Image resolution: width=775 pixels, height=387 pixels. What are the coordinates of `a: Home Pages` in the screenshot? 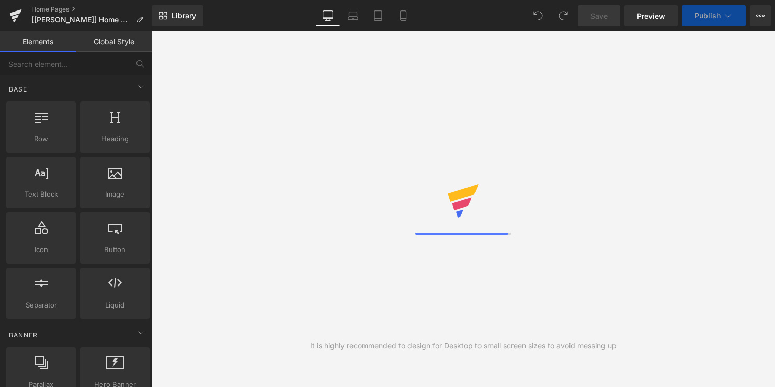 It's located at (92, 9).